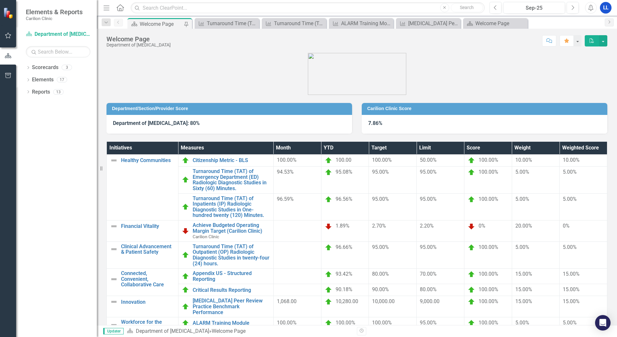 Image resolution: width=617 pixels, height=337 pixels. What do you see at coordinates (113, 331) in the screenshot?
I see `span: Updater` at bounding box center [113, 331].